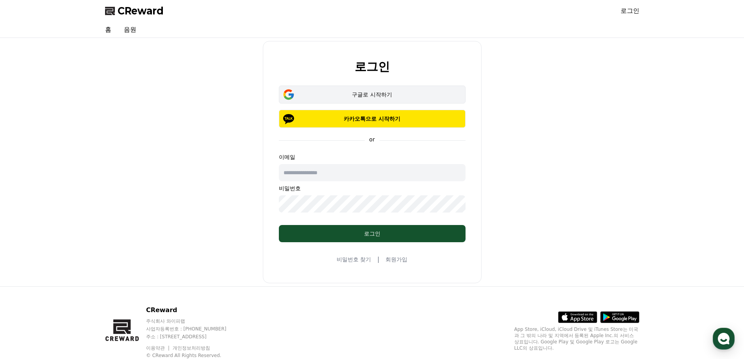 The image size is (744, 359). I want to click on div: 로그인, so click(372, 233).